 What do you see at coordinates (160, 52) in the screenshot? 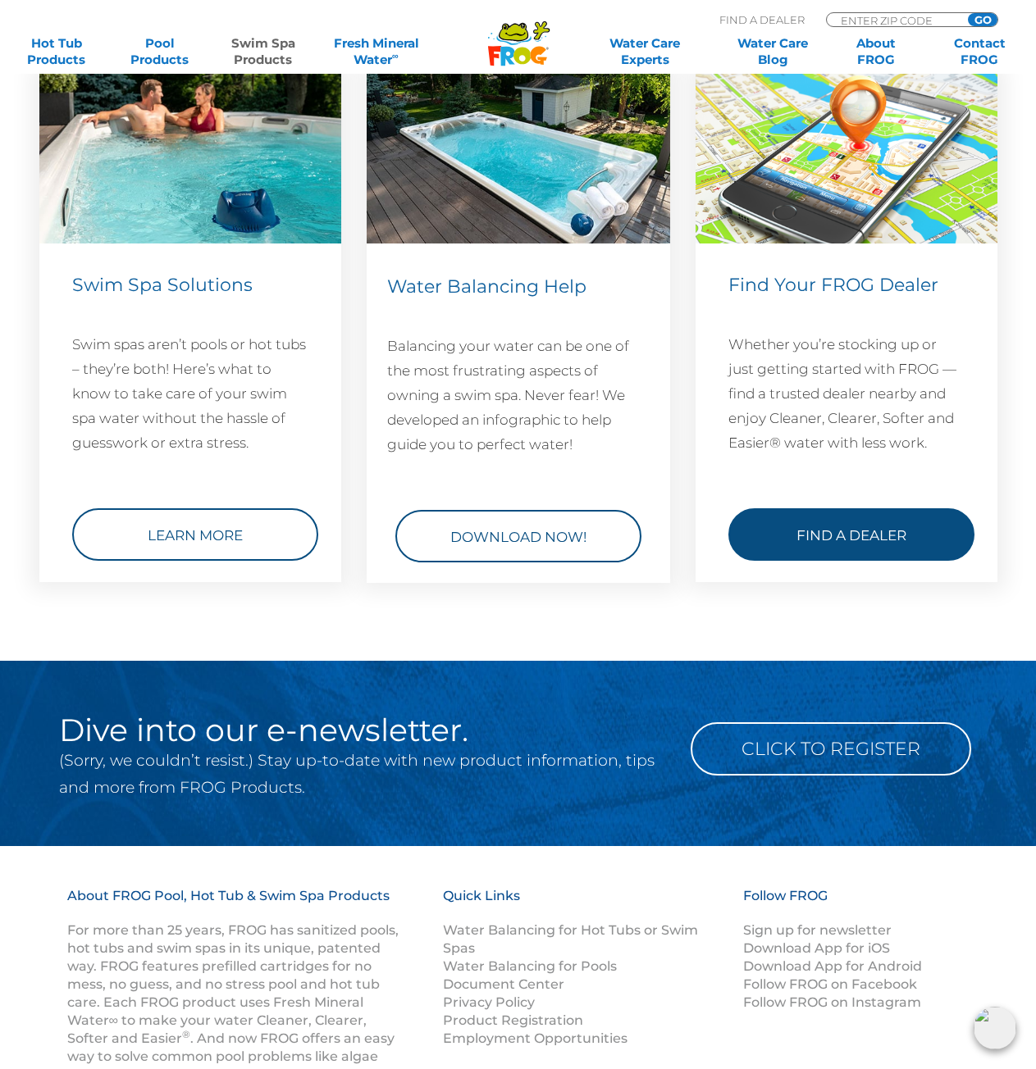
I see `a: PoolProducts` at bounding box center [160, 52].